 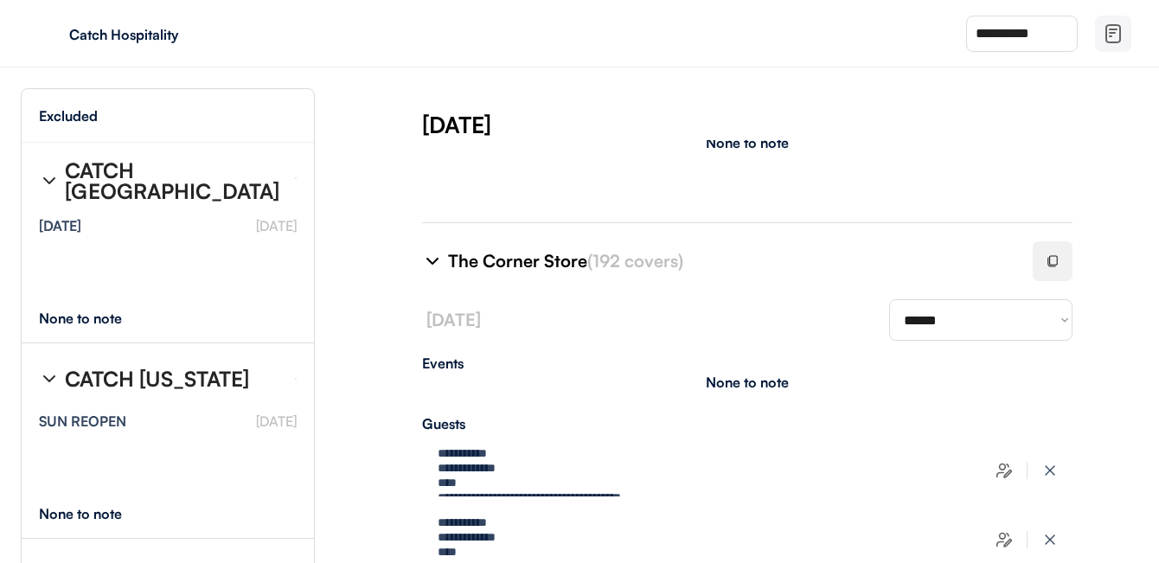 What do you see at coordinates (48, 34) in the screenshot?
I see `img: yH5BAEAAAAALAAAAAABAAEAAAIBRAA7` at bounding box center [48, 34].